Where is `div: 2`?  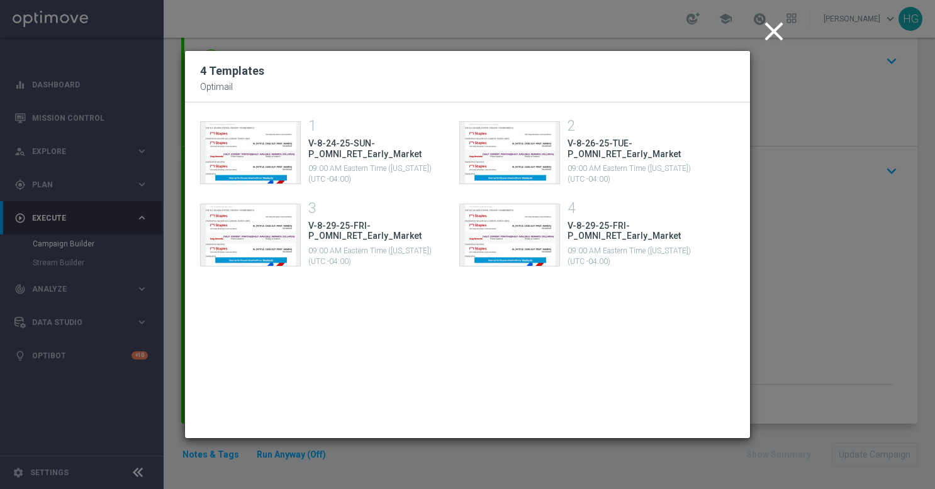
div: 2 is located at coordinates (634, 126).